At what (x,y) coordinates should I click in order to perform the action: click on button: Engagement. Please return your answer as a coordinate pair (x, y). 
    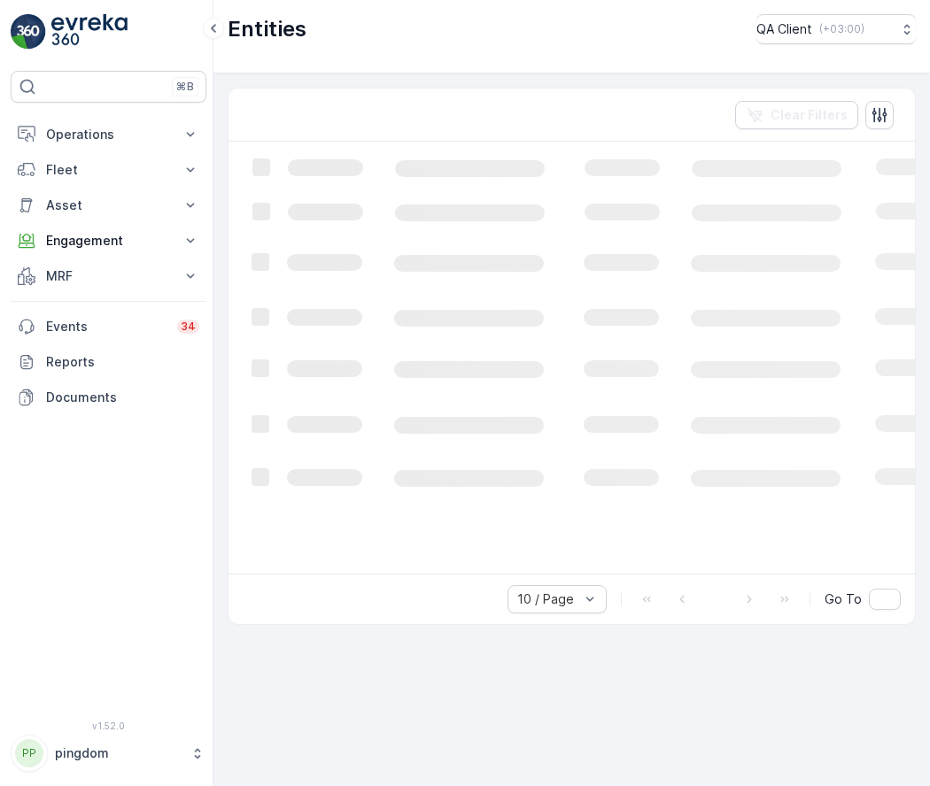
    Looking at the image, I should click on (108, 241).